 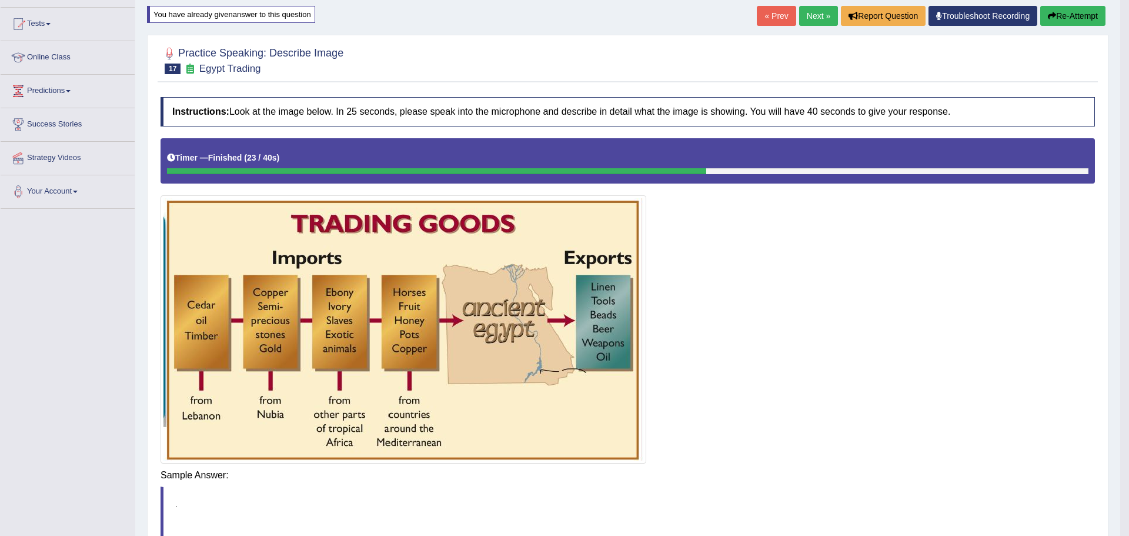 What do you see at coordinates (627, 112) in the screenshot?
I see `h4: Look at the image below. In 25 seconds, please speak into the microphone and describe in detail w...` at bounding box center [627, 112].